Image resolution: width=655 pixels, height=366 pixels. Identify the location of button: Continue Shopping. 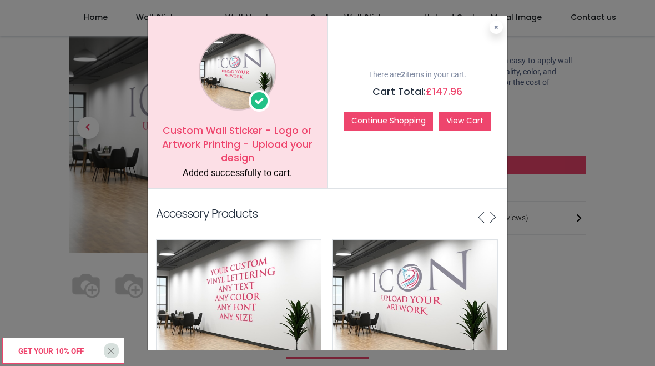
(389, 121).